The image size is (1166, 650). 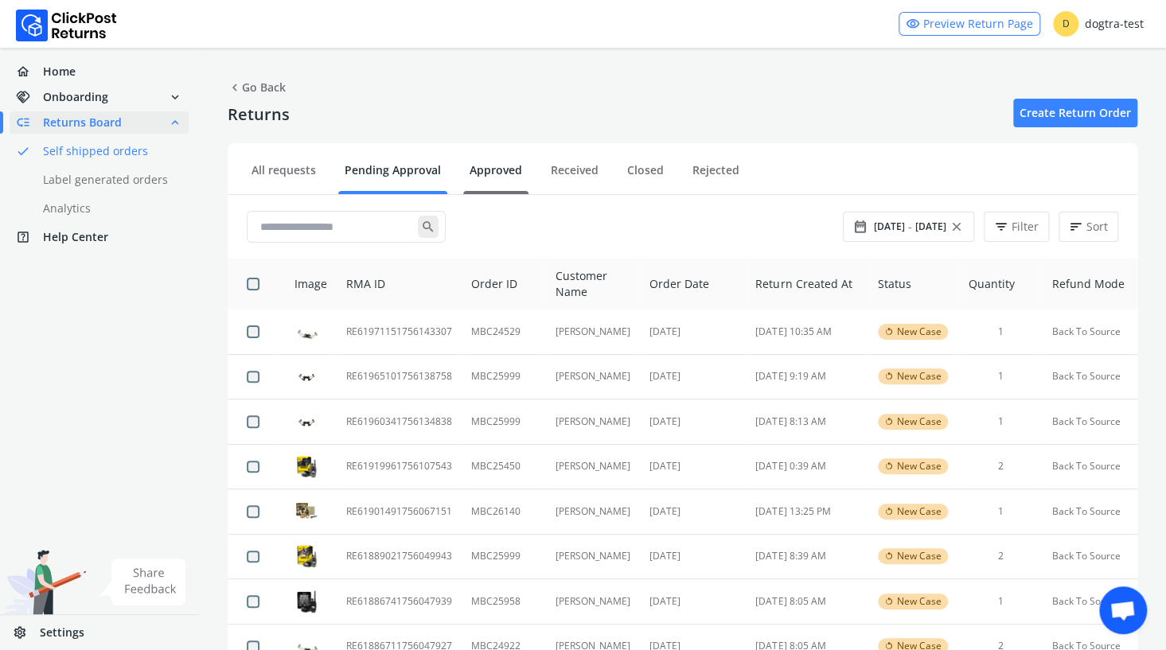 What do you see at coordinates (504, 512) in the screenshot?
I see `td: MBC26140` at bounding box center [504, 512].